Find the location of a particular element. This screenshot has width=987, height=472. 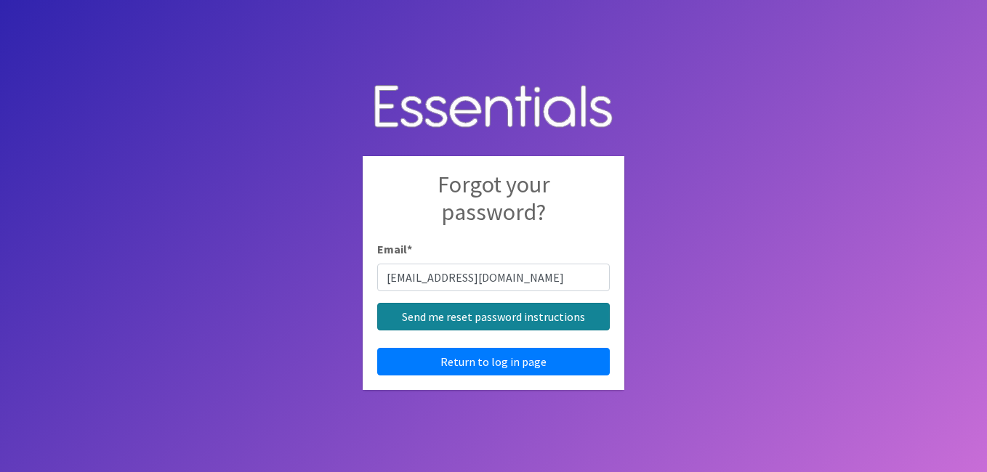

h2: Forgot your password? is located at coordinates (493, 206).